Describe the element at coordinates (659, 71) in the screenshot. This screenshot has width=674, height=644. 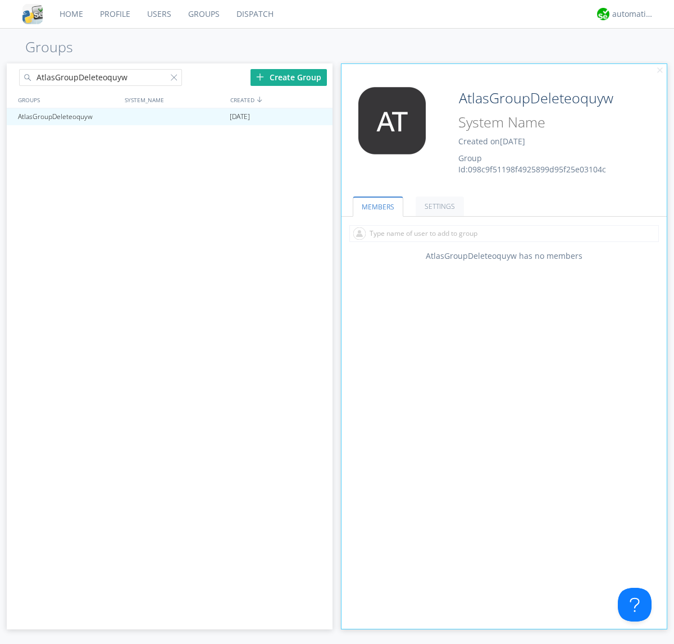
I see `img: cancel.svg` at that location.